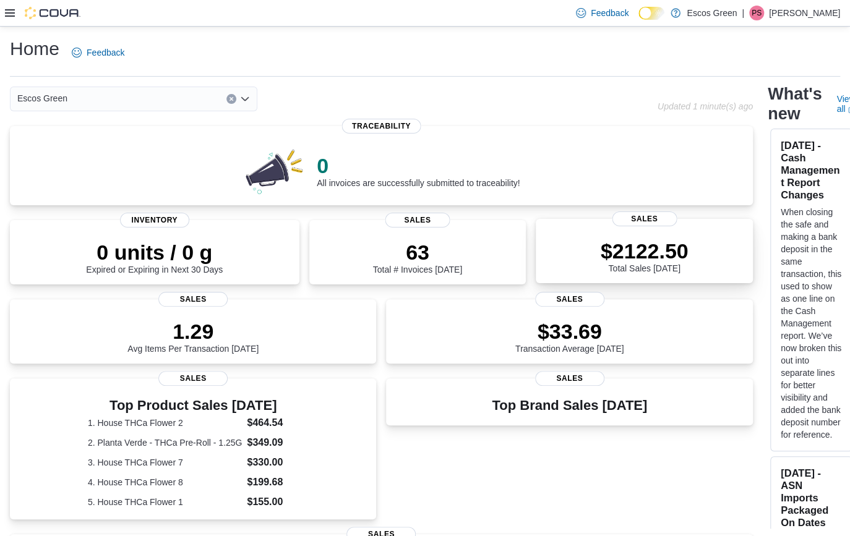 Image resolution: width=850 pixels, height=536 pixels. What do you see at coordinates (570, 332) in the screenshot?
I see `p: $33.69` at bounding box center [570, 332].